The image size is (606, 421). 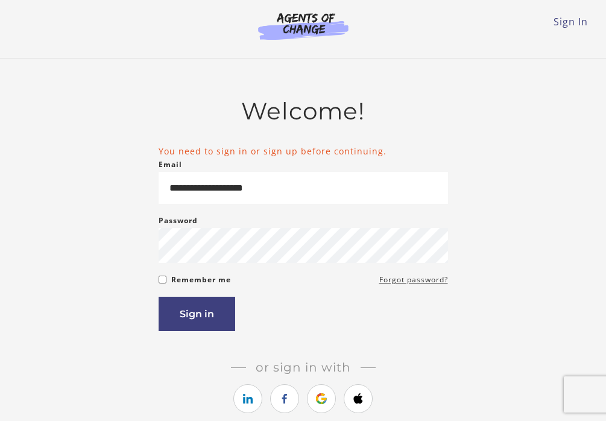 What do you see at coordinates (321, 399) in the screenshot?
I see `a: https://courses.thinkific.com/users/auth/google?ss%5Breferral%5D=&ss%5Buser_return_to%5D=%2Fcours...` at bounding box center [321, 399].